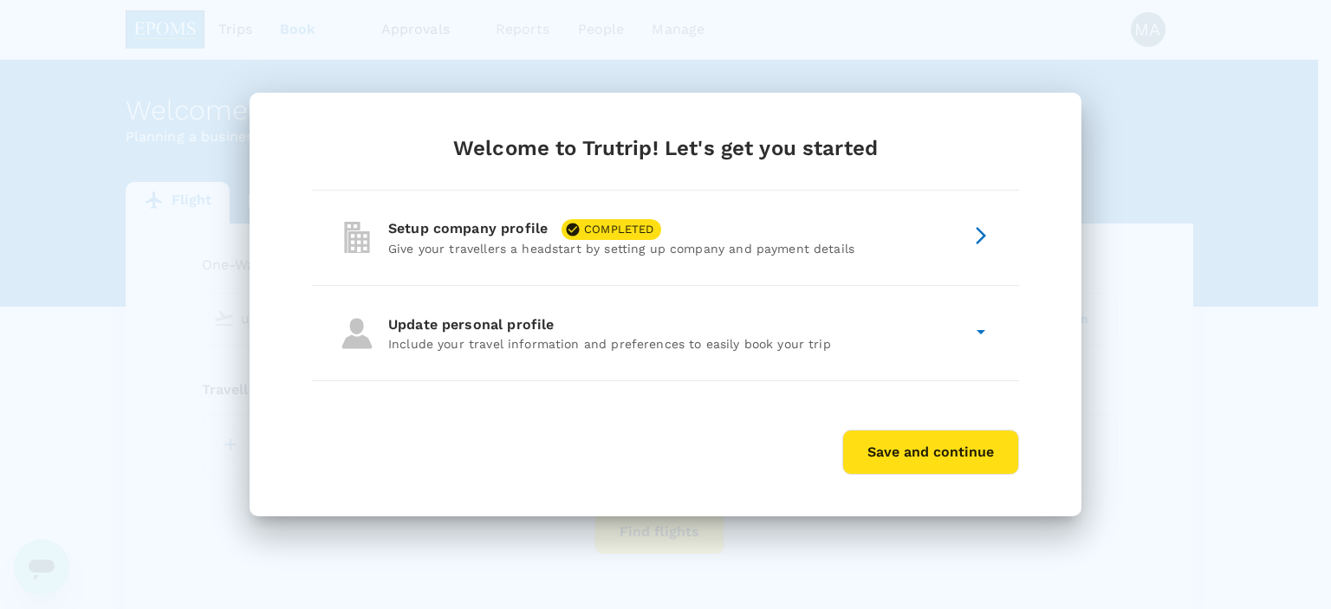 This screenshot has height=609, width=1331. What do you see at coordinates (665, 237) in the screenshot?
I see `div: company-profileSetup company profileCOMPLETEDGive your travellers a headstart by setting up compa...` at bounding box center [665, 237].